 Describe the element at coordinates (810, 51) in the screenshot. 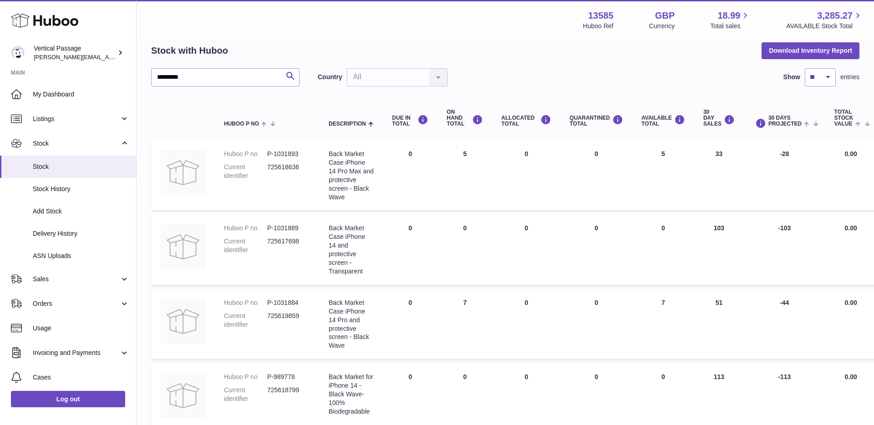

I see `button: Download Inventory Report` at that location.